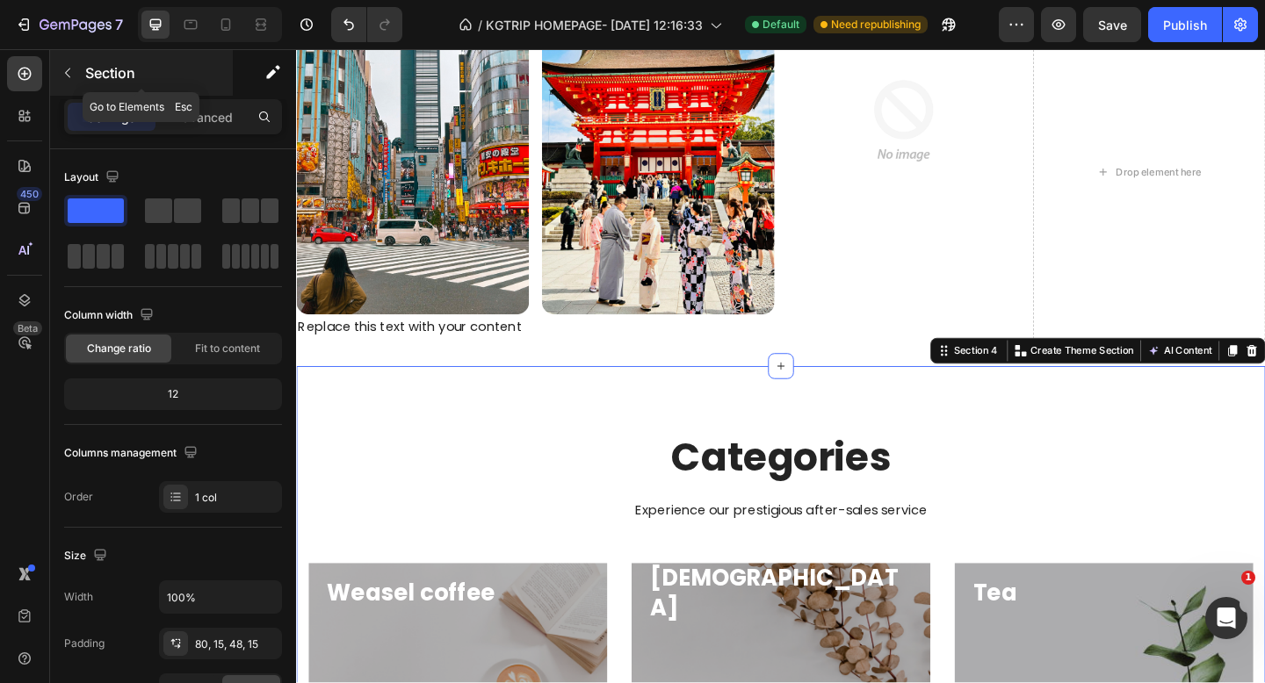 This screenshot has height=683, width=1265. What do you see at coordinates (938, 134) in the screenshot?
I see `div: Drop element here` at bounding box center [938, 134].